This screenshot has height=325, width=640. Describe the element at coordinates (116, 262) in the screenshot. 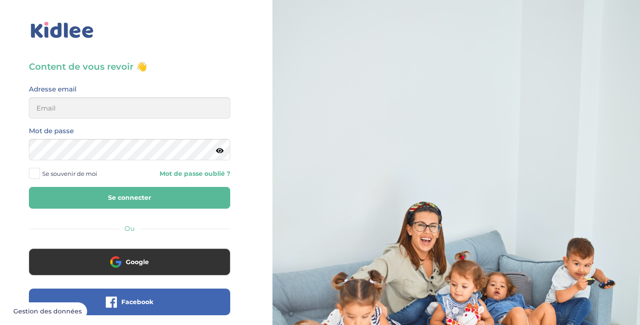

I see `img: google.png` at that location.